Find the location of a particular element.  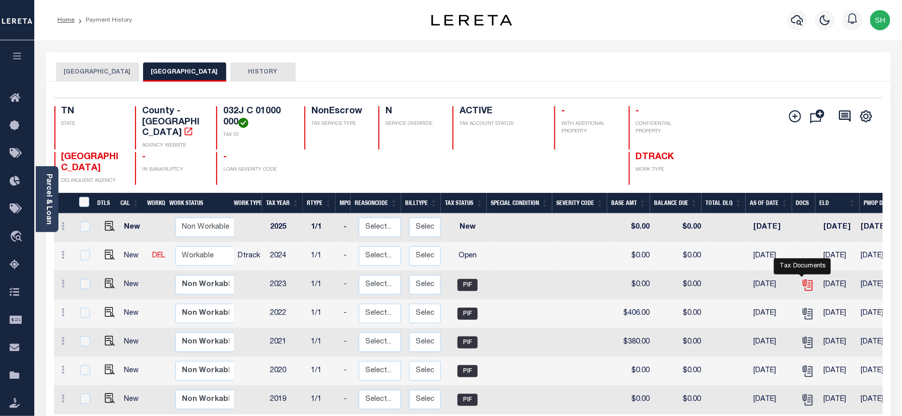

th: As of Date: activate to sort column ascending is located at coordinates (769, 203).